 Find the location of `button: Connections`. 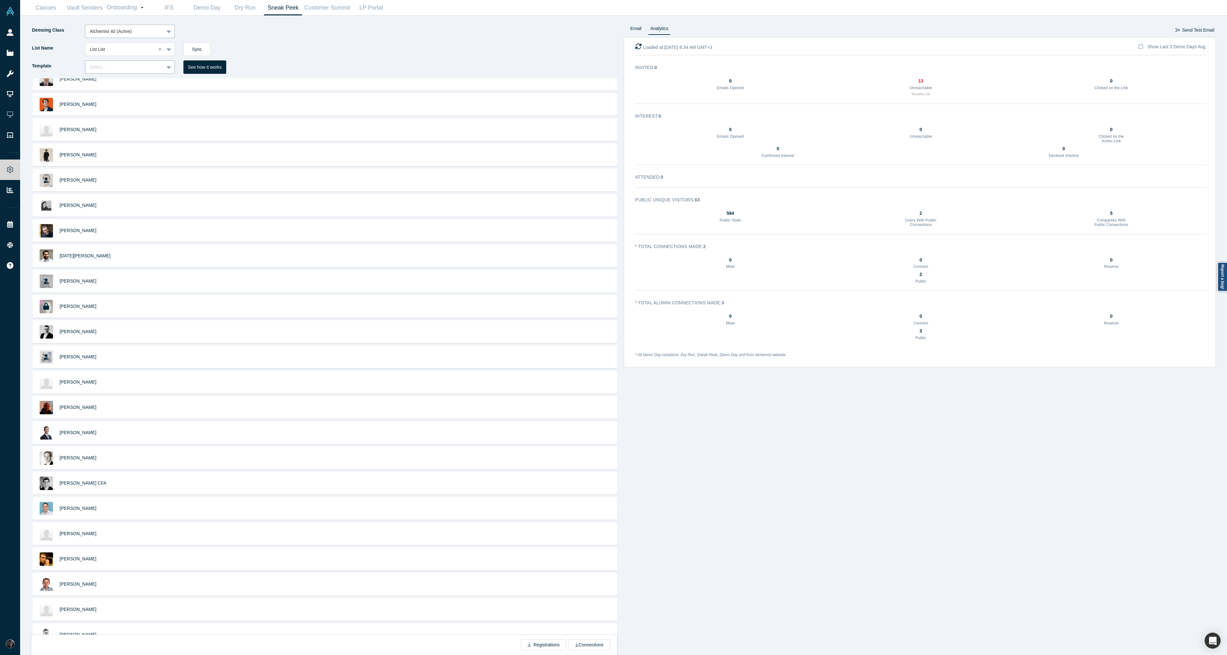

button: Connections is located at coordinates (589, 644).